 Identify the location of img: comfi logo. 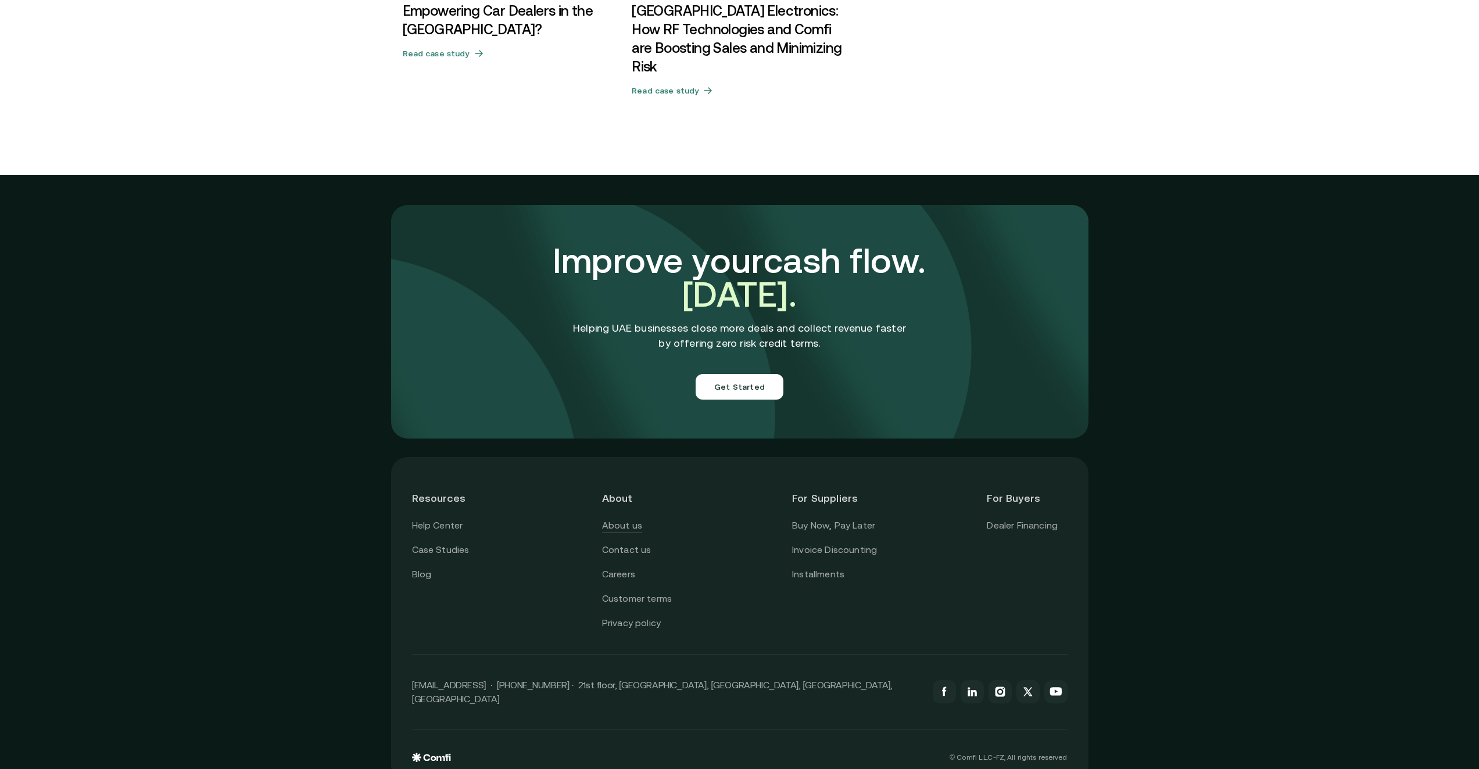
(431, 758).